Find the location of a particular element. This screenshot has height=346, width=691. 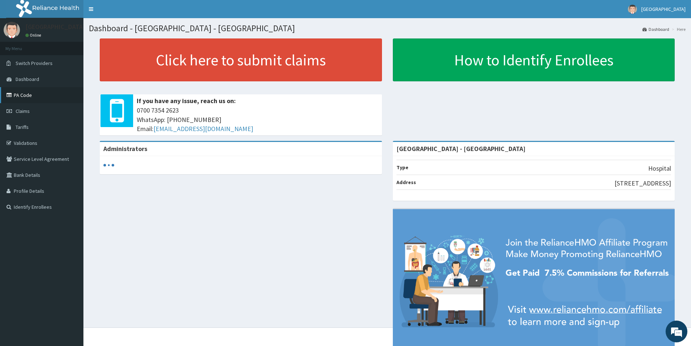

b: Address is located at coordinates (407, 182).